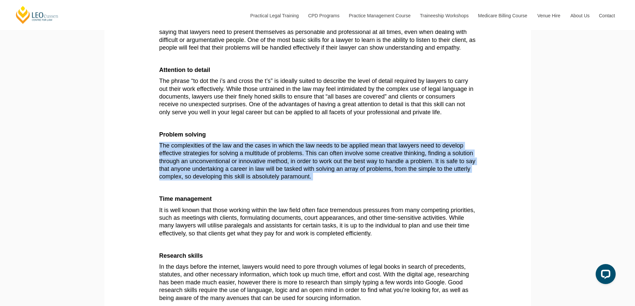 This screenshot has width=635, height=306. Describe the element at coordinates (316, 97) in the screenshot. I see `span: The phrase “to dot the i’s and cross the t’s” is ideally suited to describe the level of detail r...` at that location.